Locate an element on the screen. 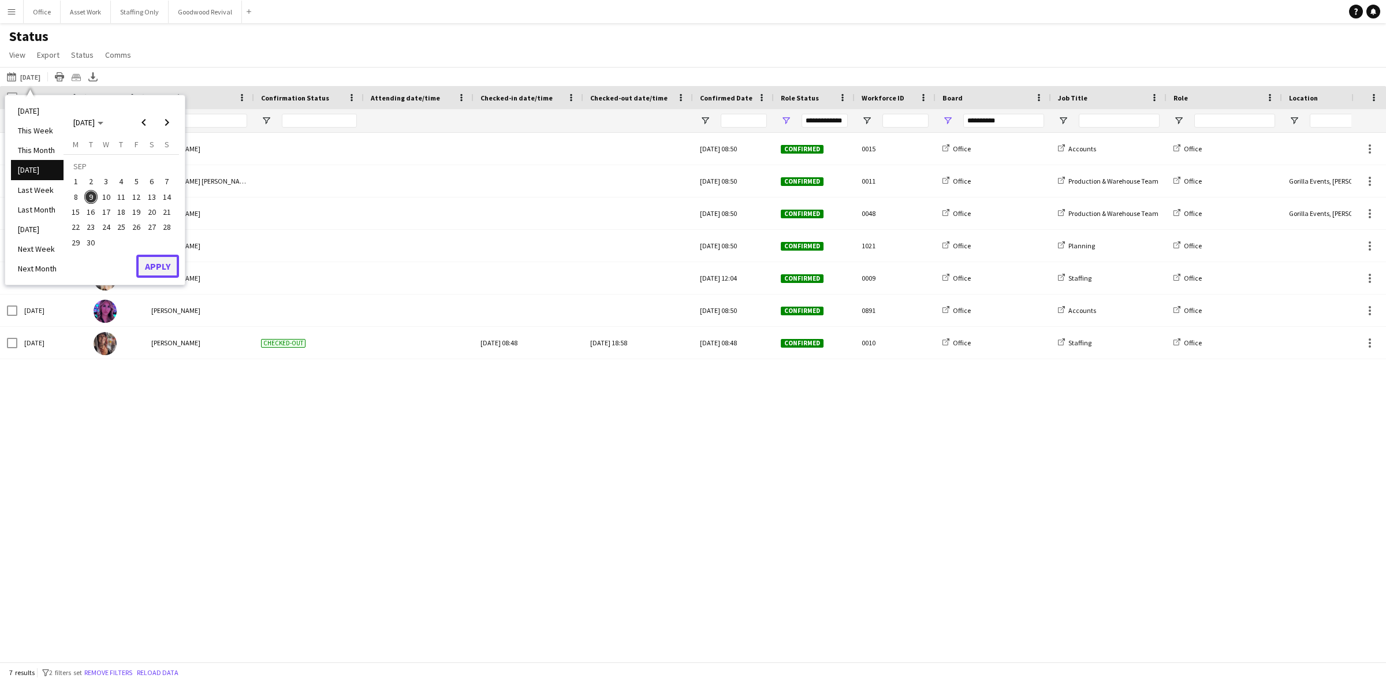 Image resolution: width=1386 pixels, height=682 pixels. button: 07-09-2025 is located at coordinates (167, 181).